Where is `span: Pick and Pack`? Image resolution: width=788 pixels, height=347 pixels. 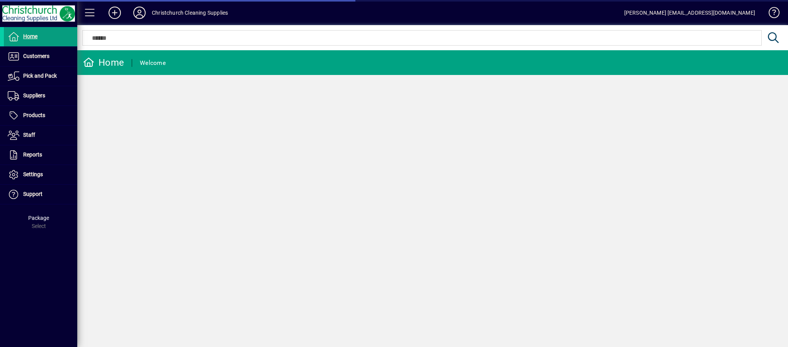
span: Pick and Pack is located at coordinates (40, 76).